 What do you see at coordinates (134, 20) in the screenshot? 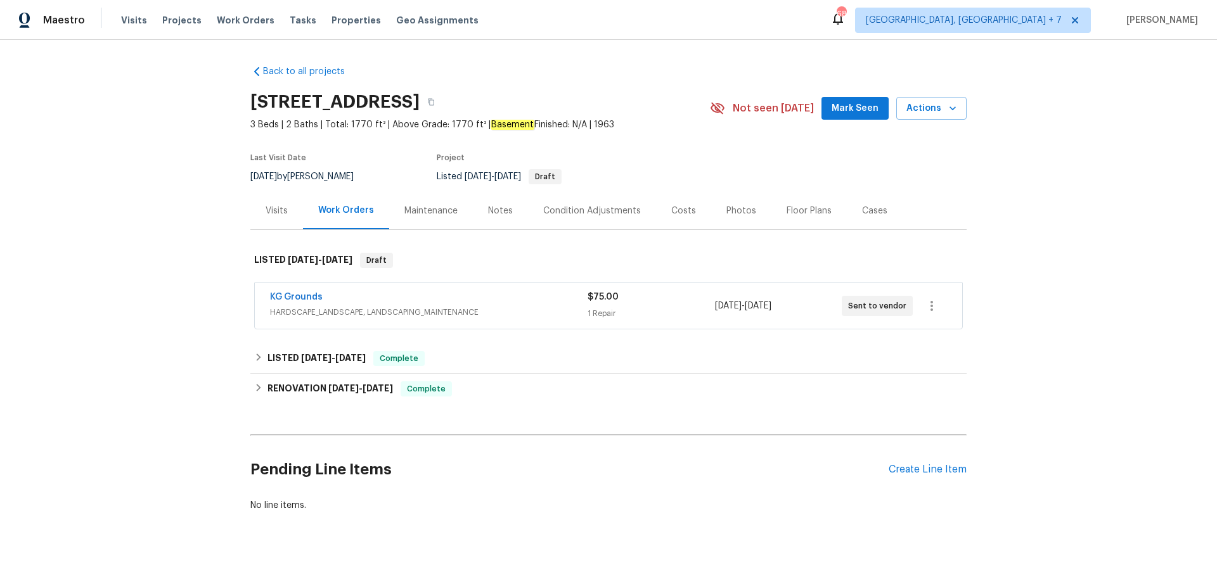
I see `span: Visits` at bounding box center [134, 20].